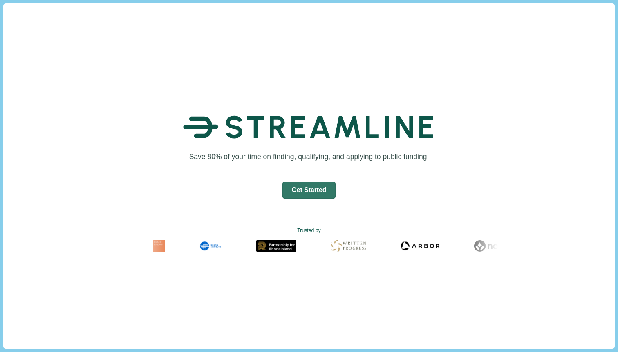 This screenshot has width=618, height=352. What do you see at coordinates (309, 157) in the screenshot?
I see `h1: Save 80% of your time on finding, qualifying, and applying to public funding.` at bounding box center [309, 157].